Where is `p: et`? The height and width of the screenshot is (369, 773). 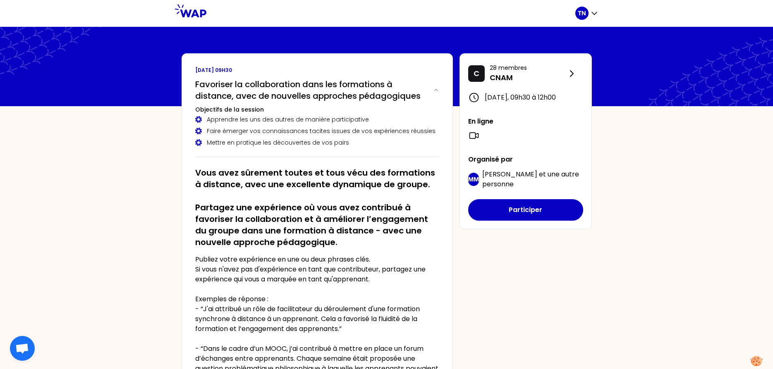 p: et is located at coordinates (533, 180).